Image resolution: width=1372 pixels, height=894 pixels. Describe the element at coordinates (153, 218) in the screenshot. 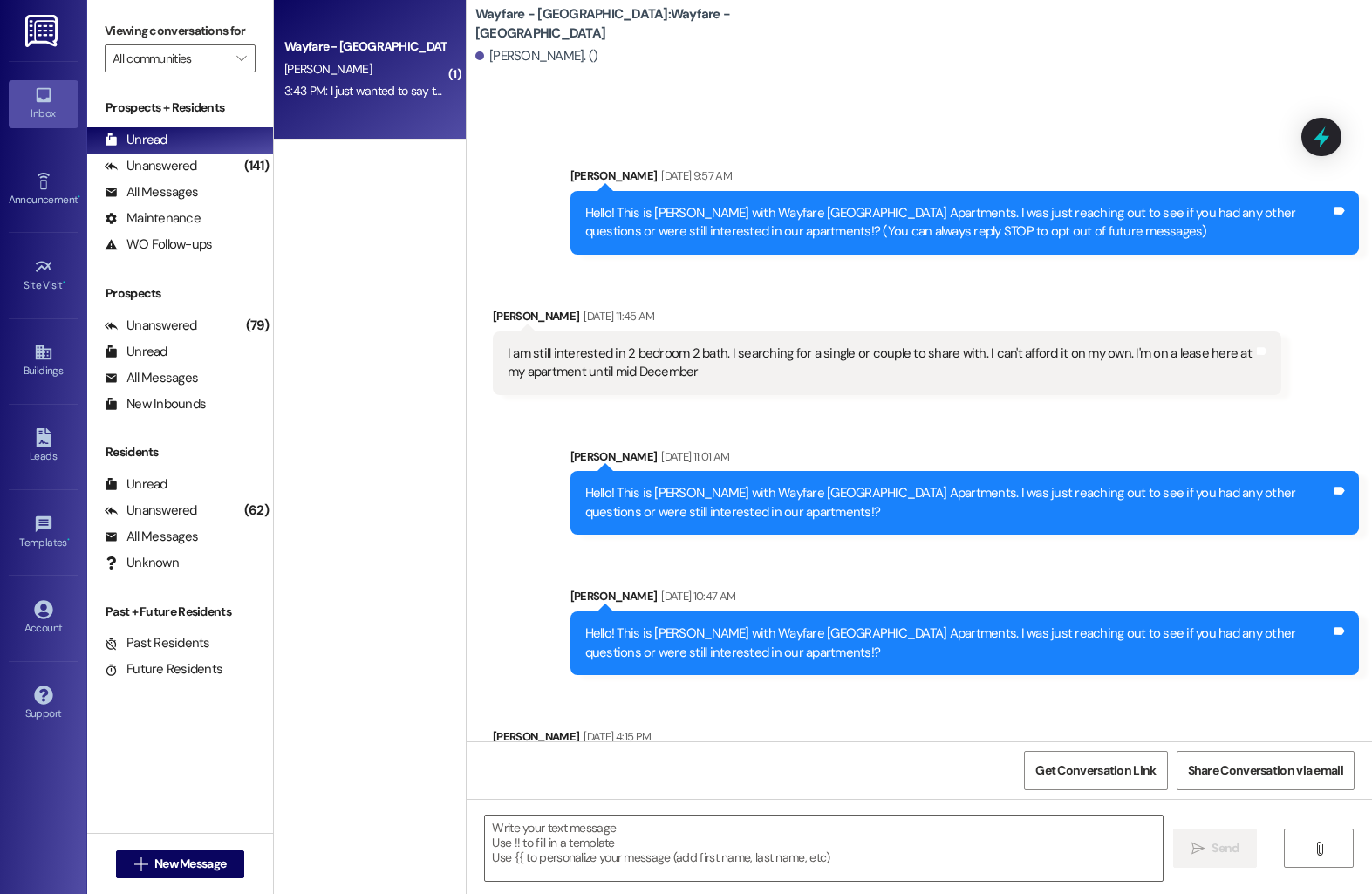

I see `div: Maintenance` at that location.